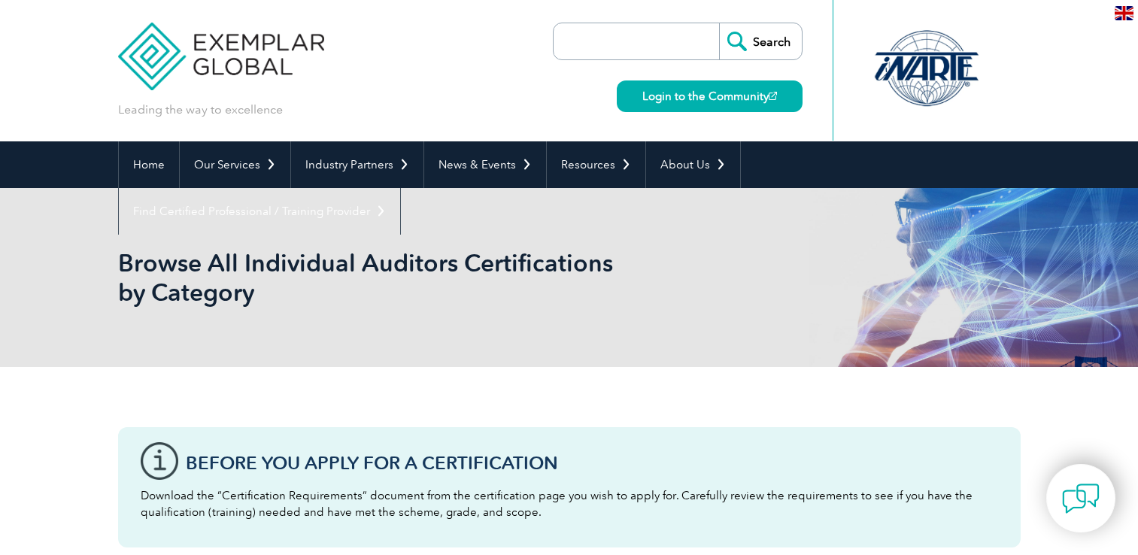  I want to click on a: Login to the Community, so click(709, 96).